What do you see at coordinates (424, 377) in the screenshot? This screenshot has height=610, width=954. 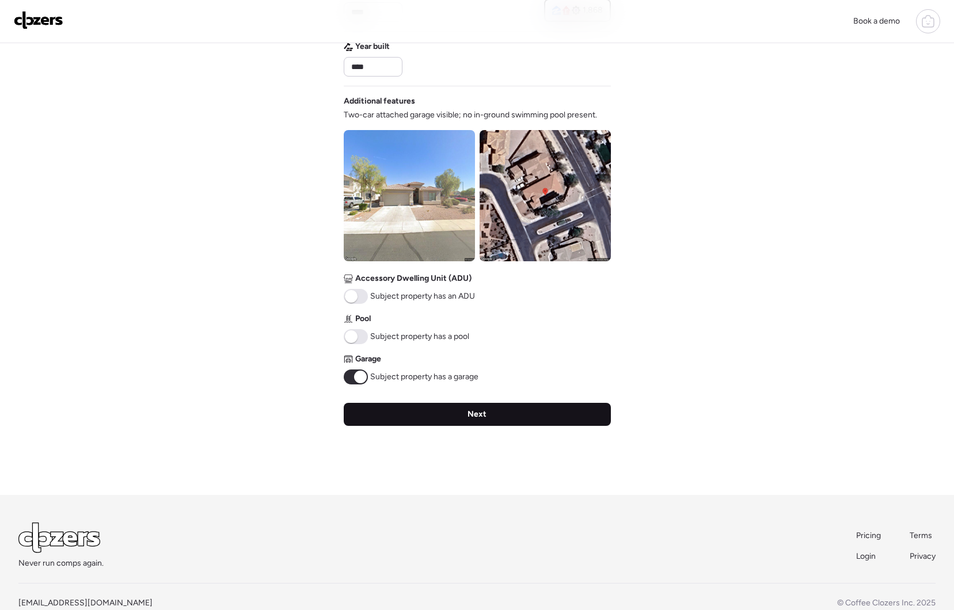 I see `span: Subject property has a garage` at bounding box center [424, 377].